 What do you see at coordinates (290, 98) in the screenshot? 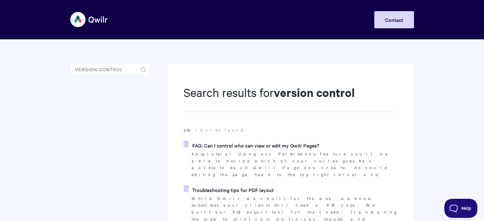
I see `h1: Search results for` at bounding box center [290, 98].